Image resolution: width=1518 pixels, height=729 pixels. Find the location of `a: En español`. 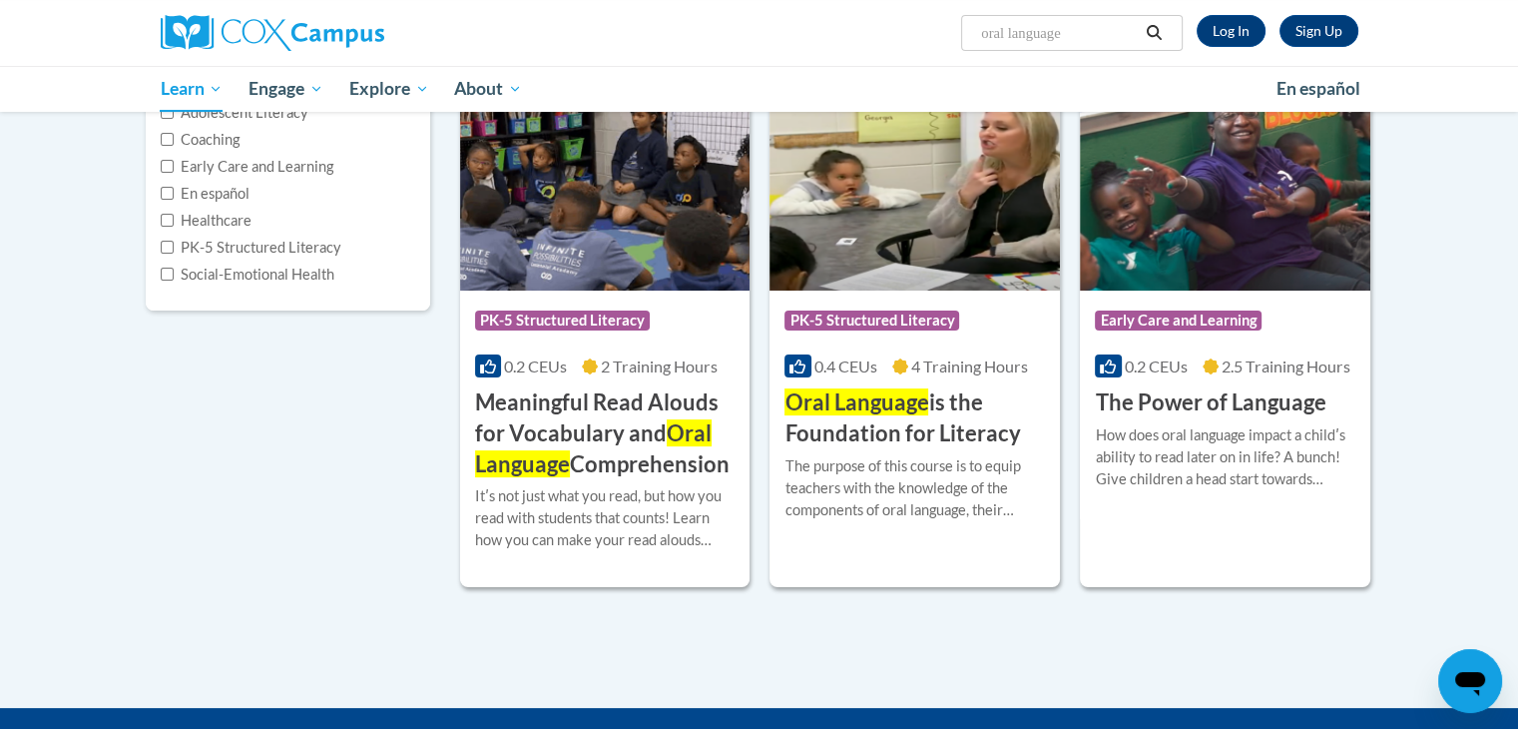

a: En español is located at coordinates (1319, 89).